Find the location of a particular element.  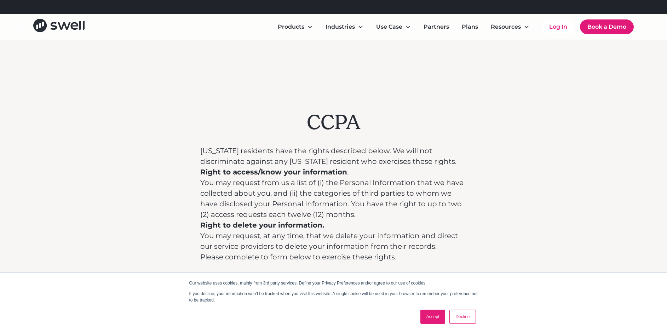

a: Plans is located at coordinates (470, 27).